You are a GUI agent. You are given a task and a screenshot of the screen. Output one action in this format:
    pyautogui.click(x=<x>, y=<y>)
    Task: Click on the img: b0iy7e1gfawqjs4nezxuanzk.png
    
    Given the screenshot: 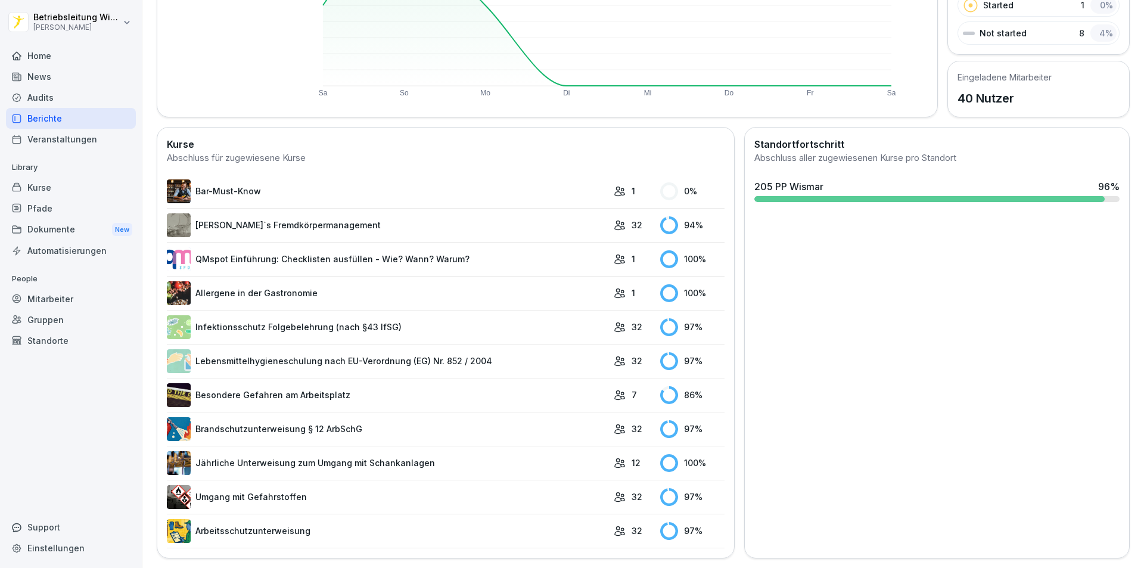 What is the action you would take?
    pyautogui.click(x=179, y=429)
    